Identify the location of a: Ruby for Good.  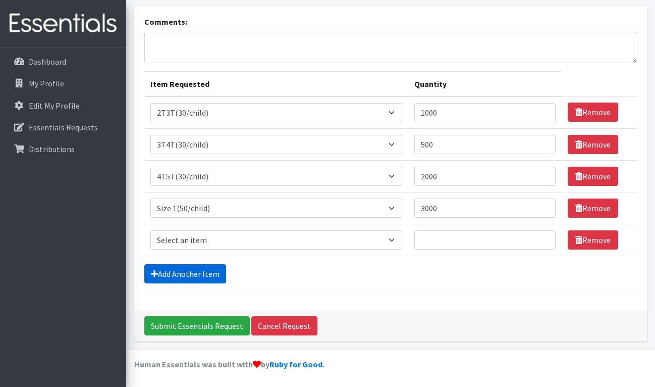
(296, 364).